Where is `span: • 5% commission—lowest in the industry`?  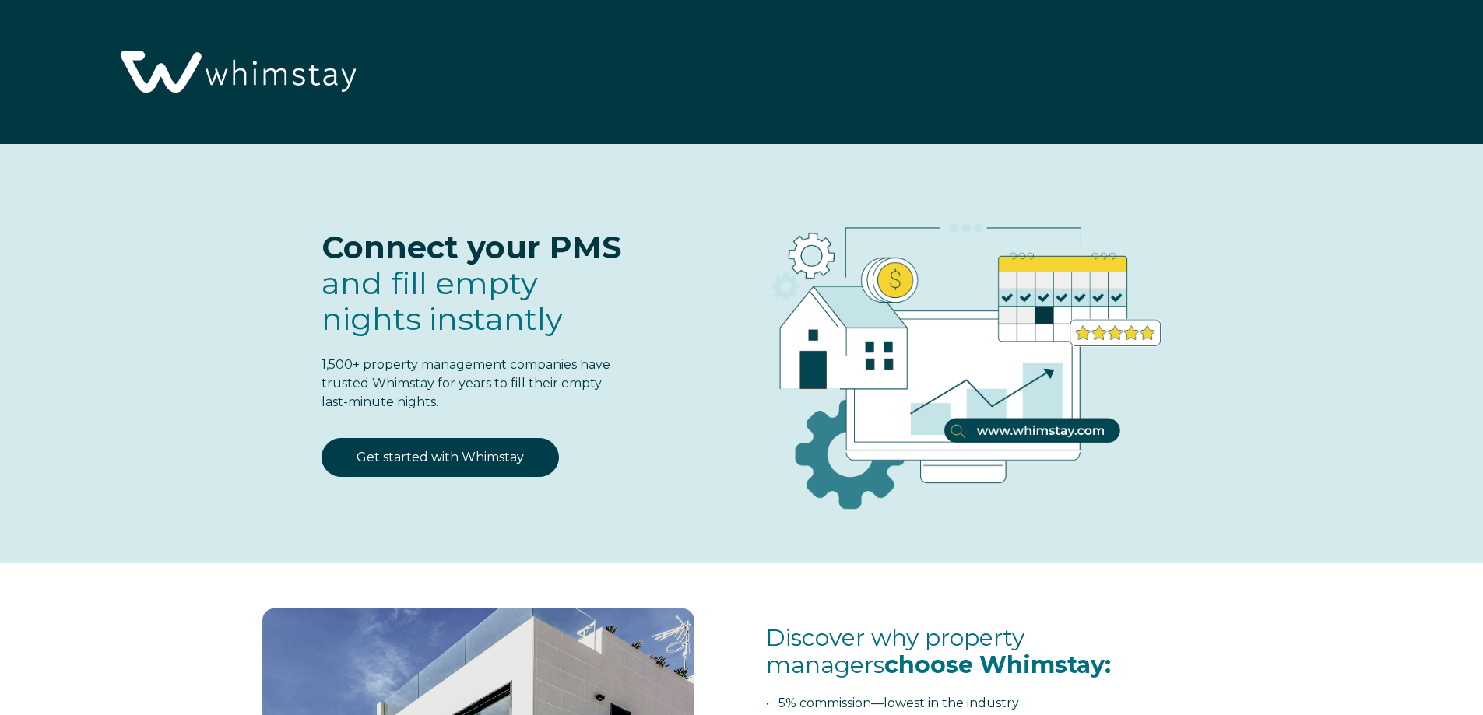
span: • 5% commission—lowest in the industry is located at coordinates (892, 703).